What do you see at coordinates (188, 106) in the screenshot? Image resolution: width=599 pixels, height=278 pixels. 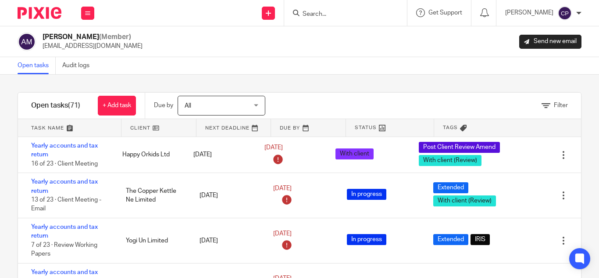 I see `span: All` at bounding box center [188, 106].